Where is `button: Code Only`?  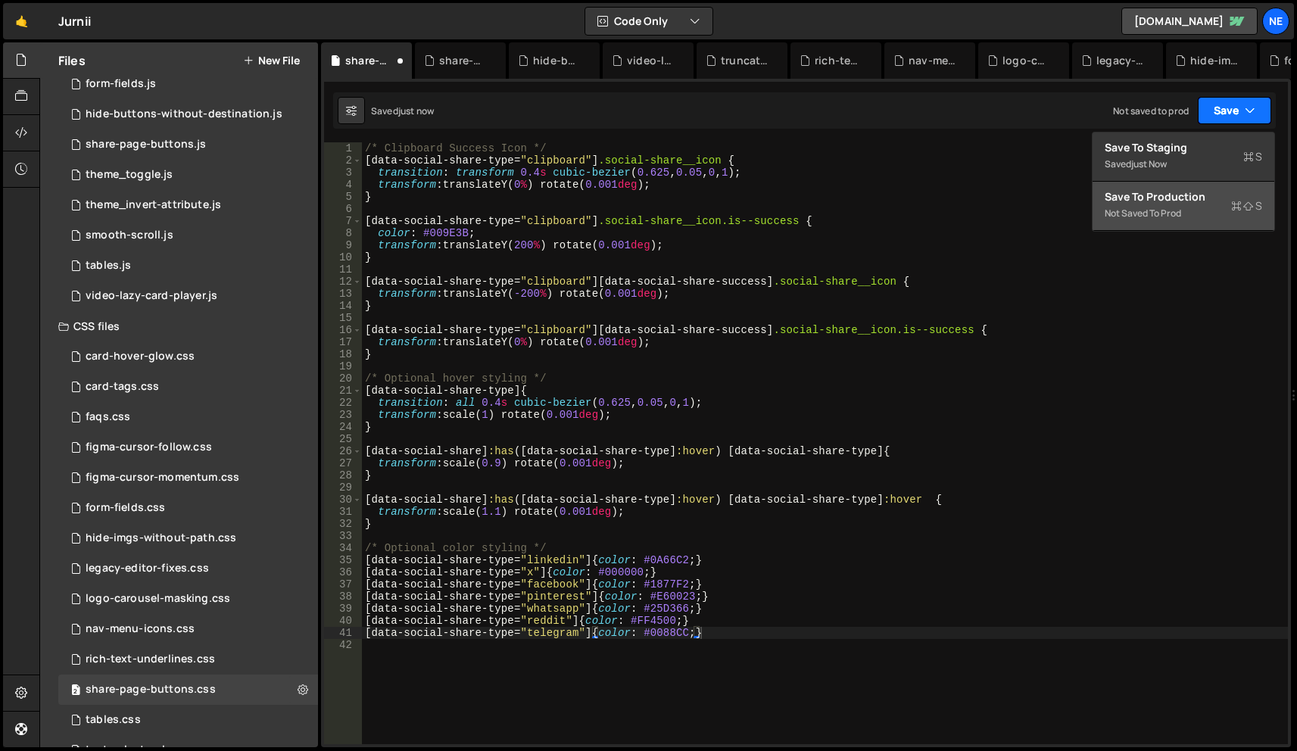
button: Code Only is located at coordinates (649, 21).